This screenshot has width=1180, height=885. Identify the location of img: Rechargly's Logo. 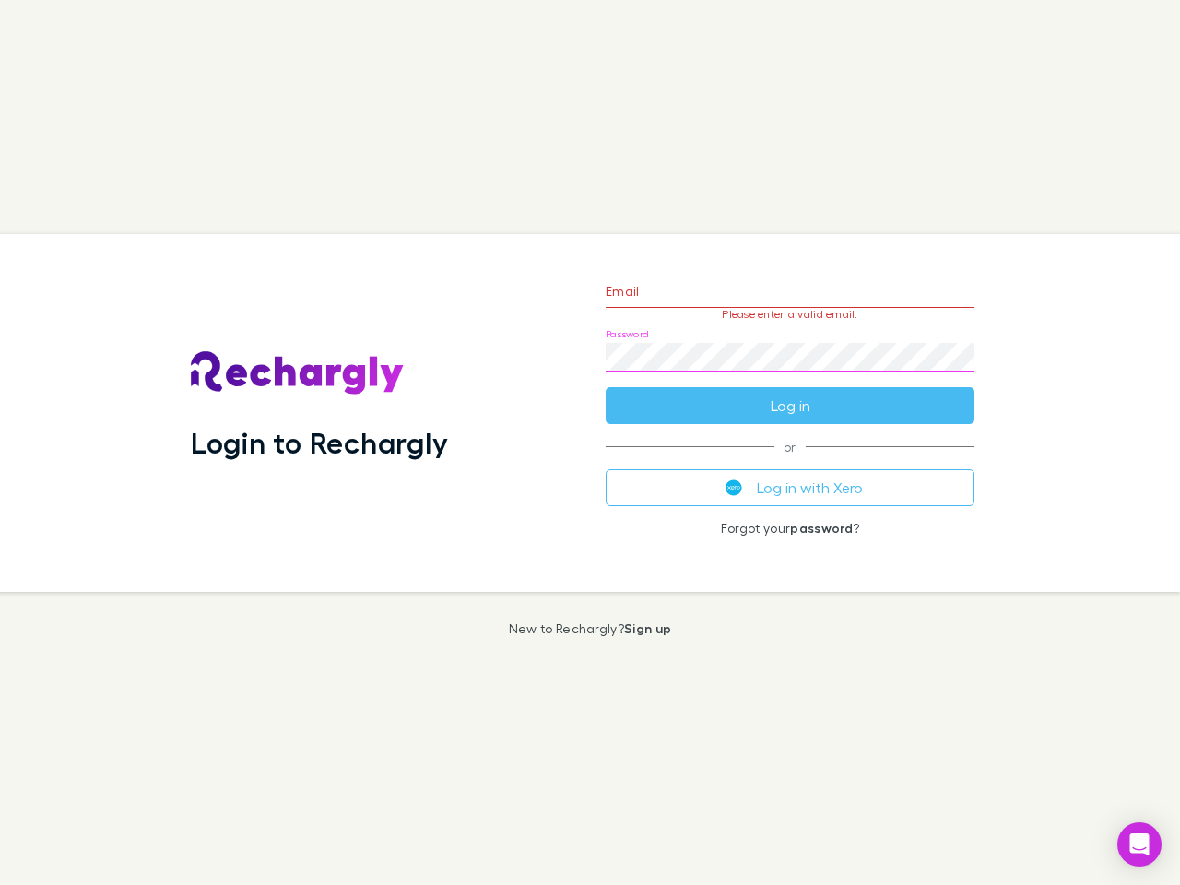
(298, 373).